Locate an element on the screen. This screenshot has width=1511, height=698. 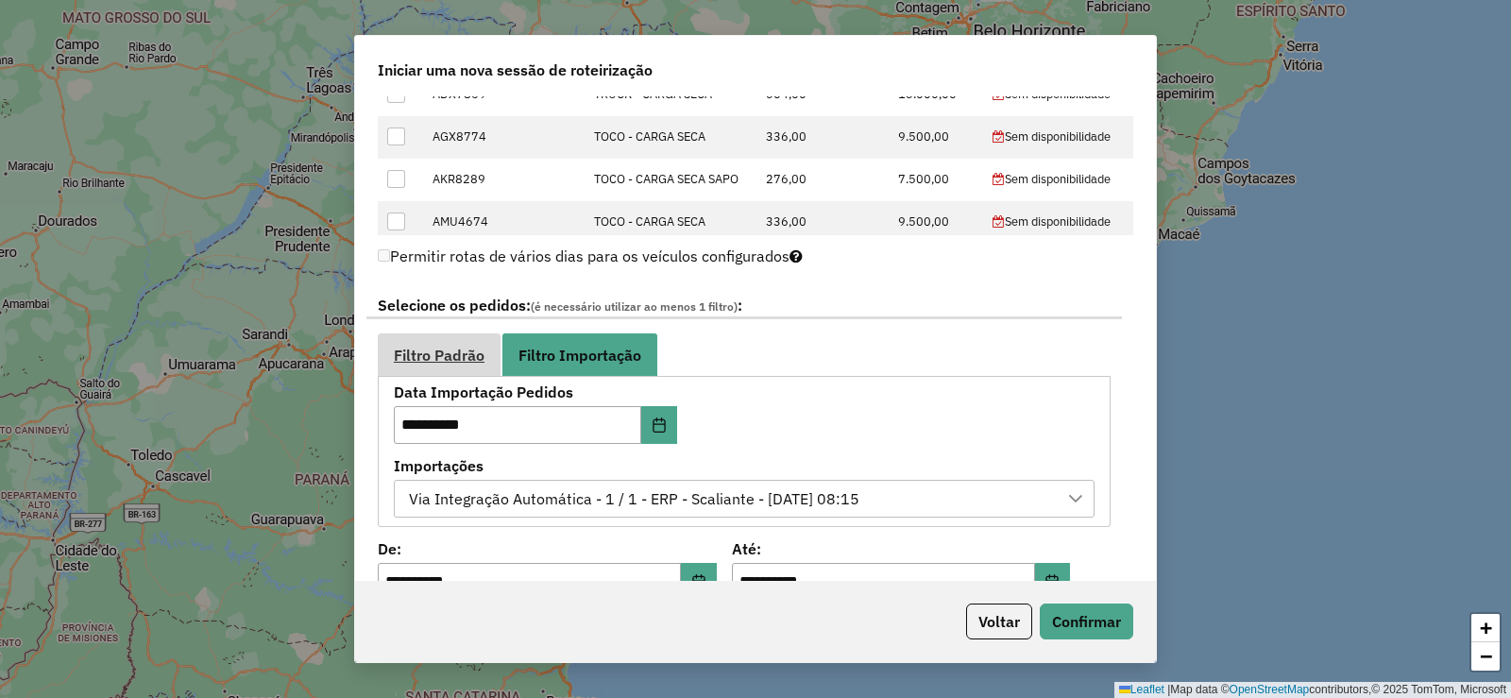
div: Map data © contributors,© 2025 TomTom, Microsoft is located at coordinates (1313, 689).